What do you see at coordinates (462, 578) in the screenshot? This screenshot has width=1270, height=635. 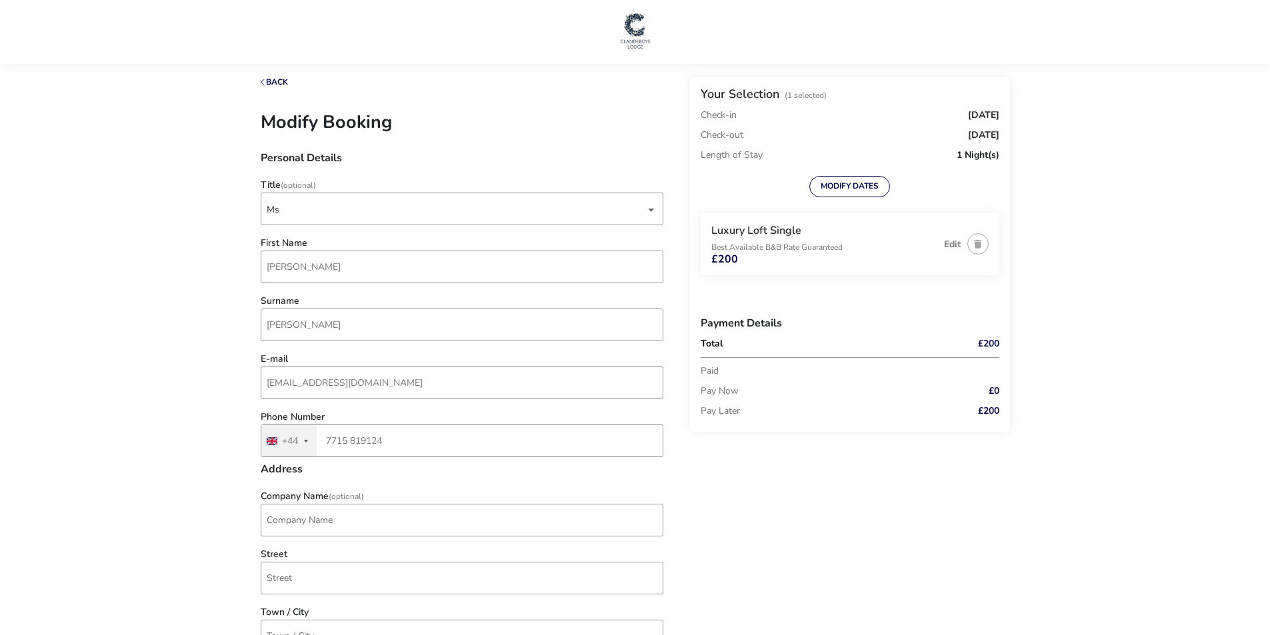 I see `input: street` at bounding box center [462, 578].